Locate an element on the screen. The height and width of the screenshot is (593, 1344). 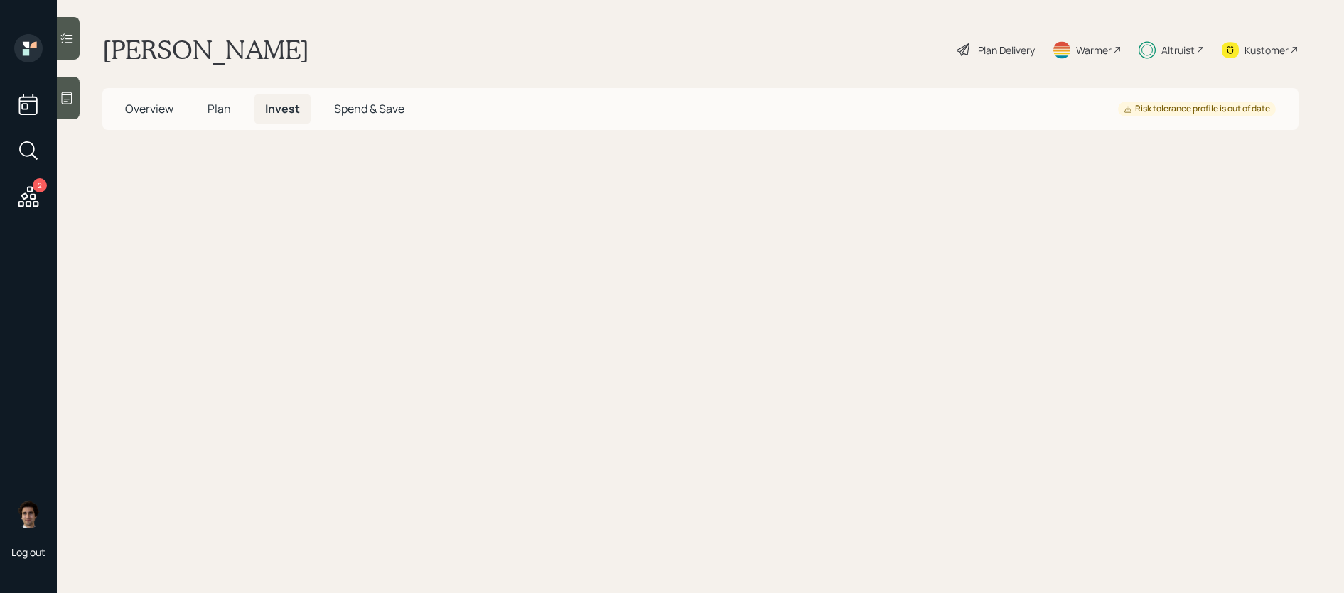
div: Log out is located at coordinates (28, 552).